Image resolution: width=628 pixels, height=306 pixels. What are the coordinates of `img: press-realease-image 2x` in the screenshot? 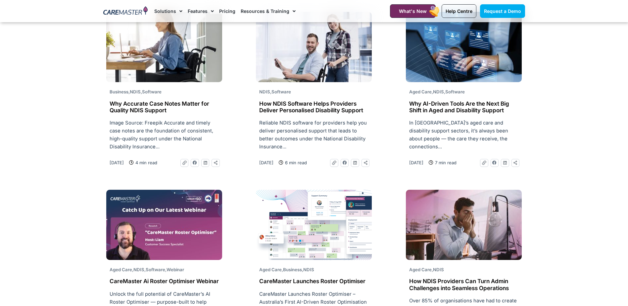 It's located at (314, 225).